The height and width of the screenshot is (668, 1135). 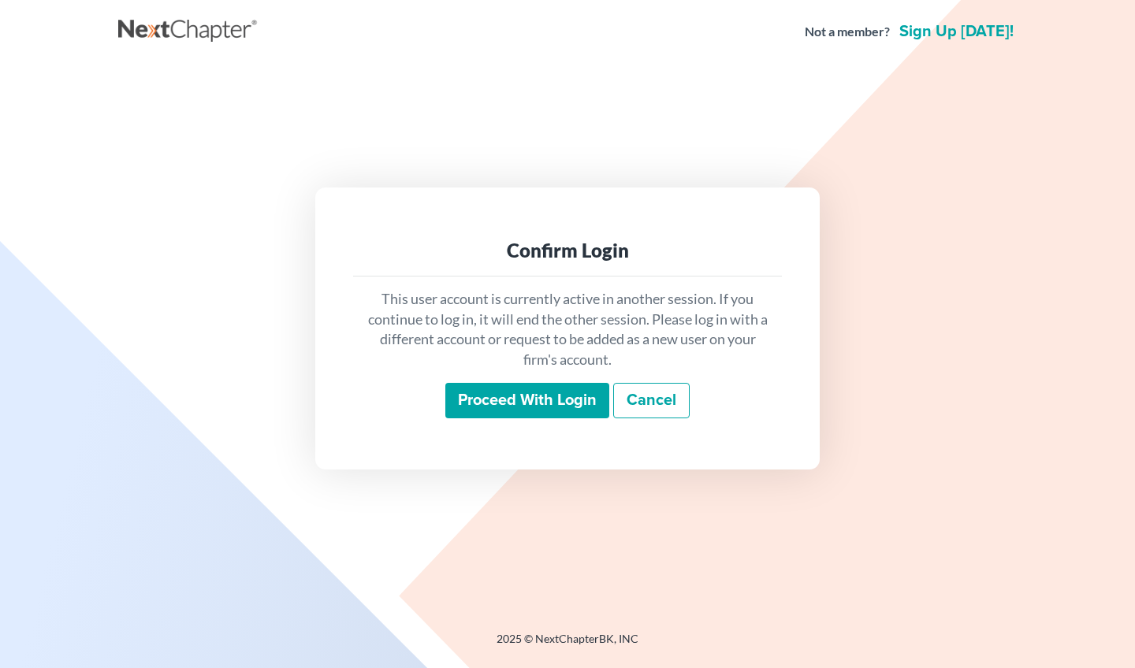 I want to click on p: This user account is currently active in another session. If you continue to log in, it will end ..., so click(x=567, y=329).